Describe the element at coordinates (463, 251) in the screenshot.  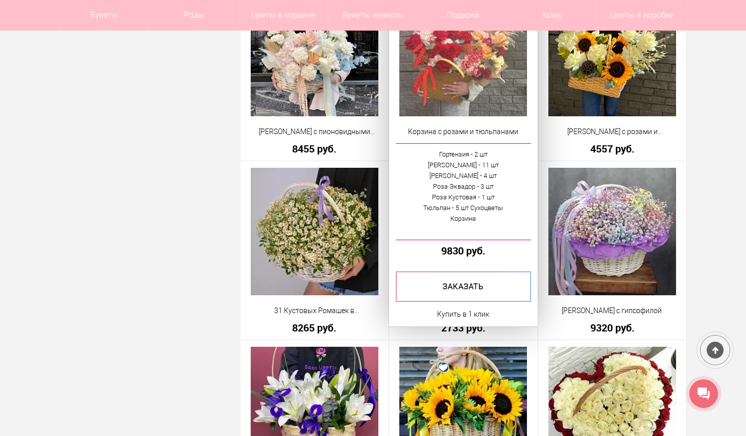
I see `a: 9830 руб.` at that location.